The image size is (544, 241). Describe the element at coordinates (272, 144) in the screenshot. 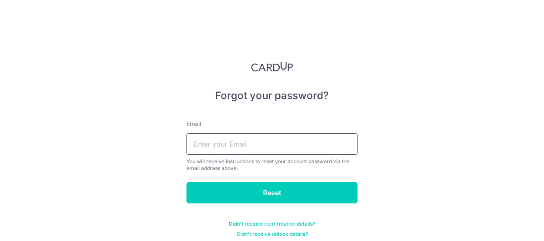

I see `input: Enter your Email` at that location.